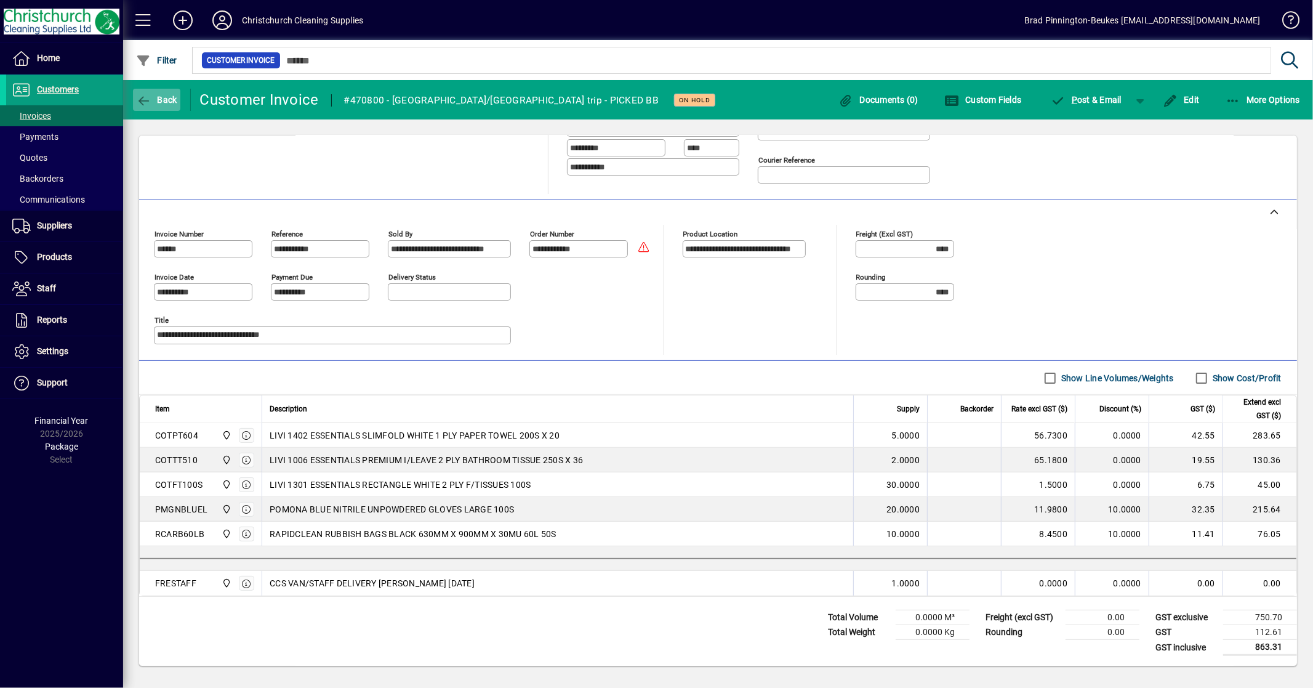  I want to click on span: Staff, so click(46, 288).